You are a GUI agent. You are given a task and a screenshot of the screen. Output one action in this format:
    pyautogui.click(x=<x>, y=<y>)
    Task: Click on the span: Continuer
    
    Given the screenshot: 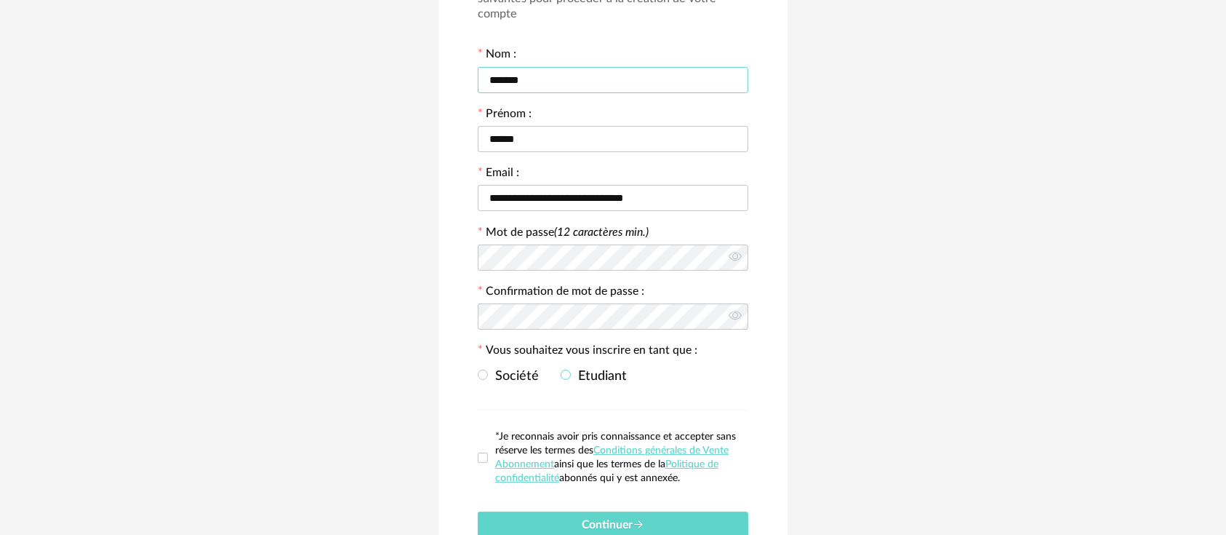 What is the action you would take?
    pyautogui.click(x=613, y=524)
    